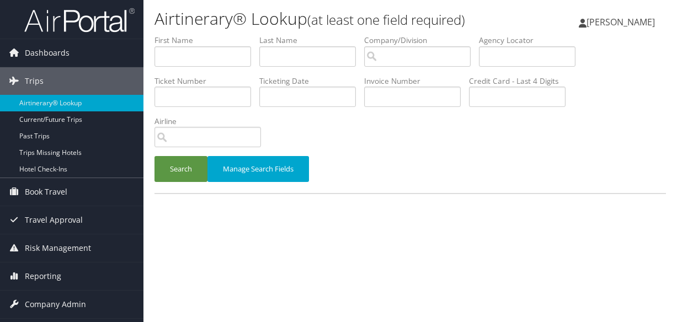  What do you see at coordinates (181, 169) in the screenshot?
I see `button: Search` at bounding box center [181, 169].